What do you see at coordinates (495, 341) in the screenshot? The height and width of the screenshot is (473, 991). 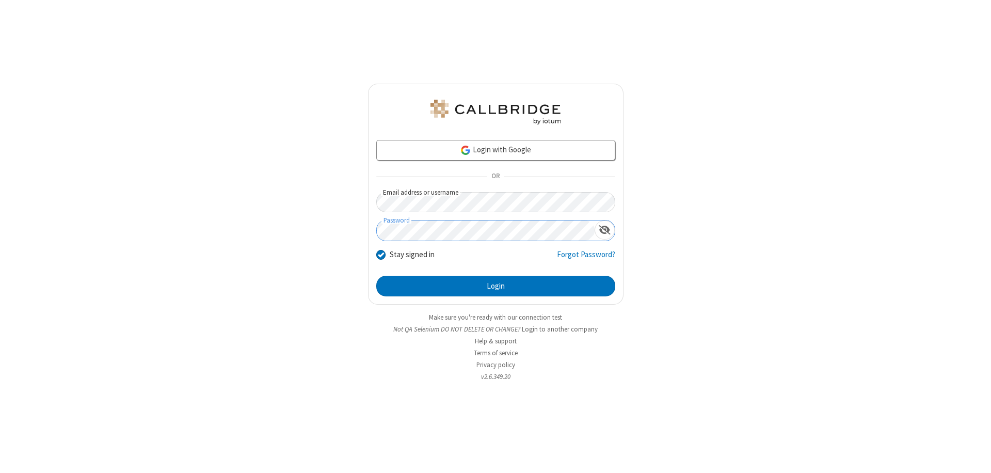 I see `a: Help & support` at bounding box center [495, 341].